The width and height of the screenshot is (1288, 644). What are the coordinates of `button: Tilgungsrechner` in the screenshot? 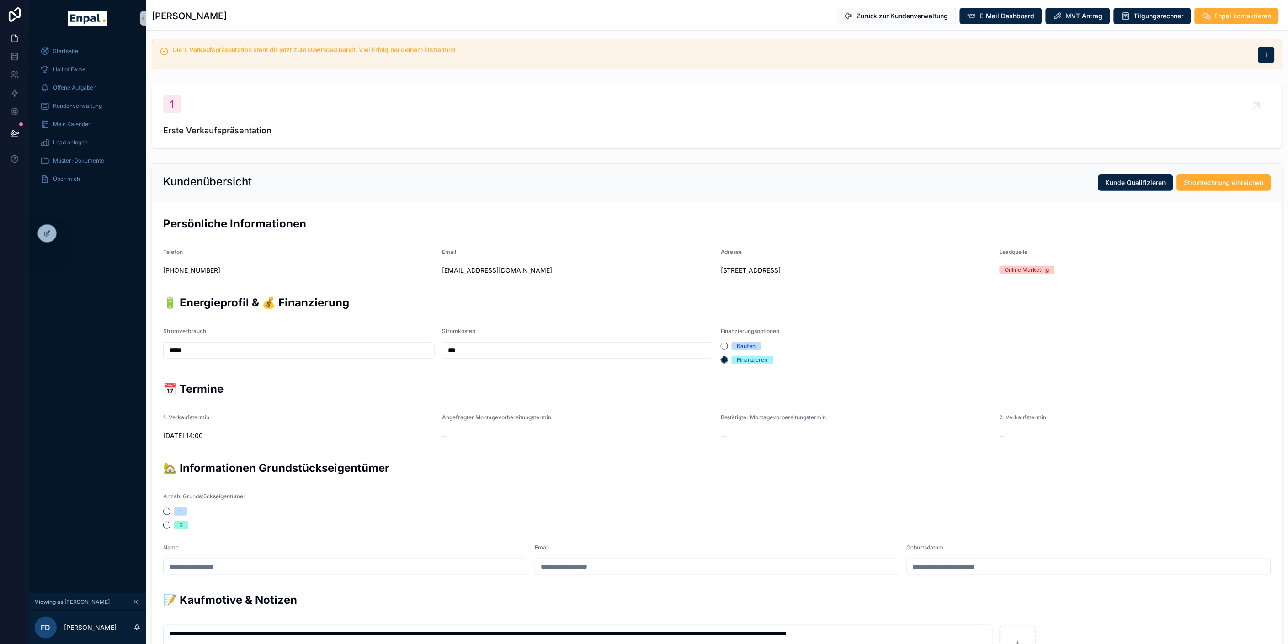 It's located at (1152, 16).